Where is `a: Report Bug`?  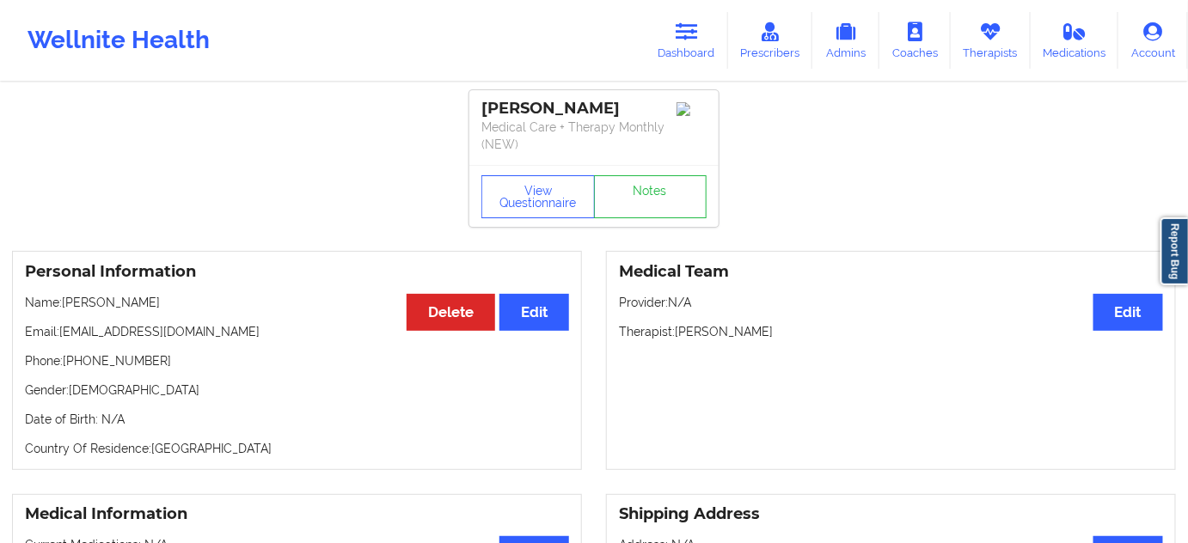 a: Report Bug is located at coordinates (1174, 251).